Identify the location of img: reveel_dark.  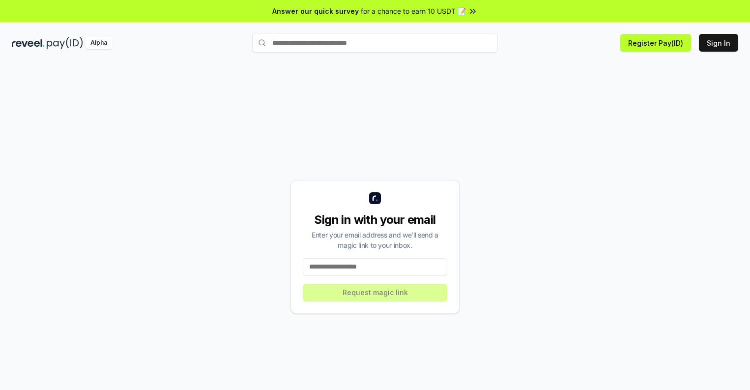
(28, 43).